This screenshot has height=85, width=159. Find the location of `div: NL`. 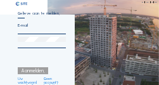

div: NL is located at coordinates (148, 3).